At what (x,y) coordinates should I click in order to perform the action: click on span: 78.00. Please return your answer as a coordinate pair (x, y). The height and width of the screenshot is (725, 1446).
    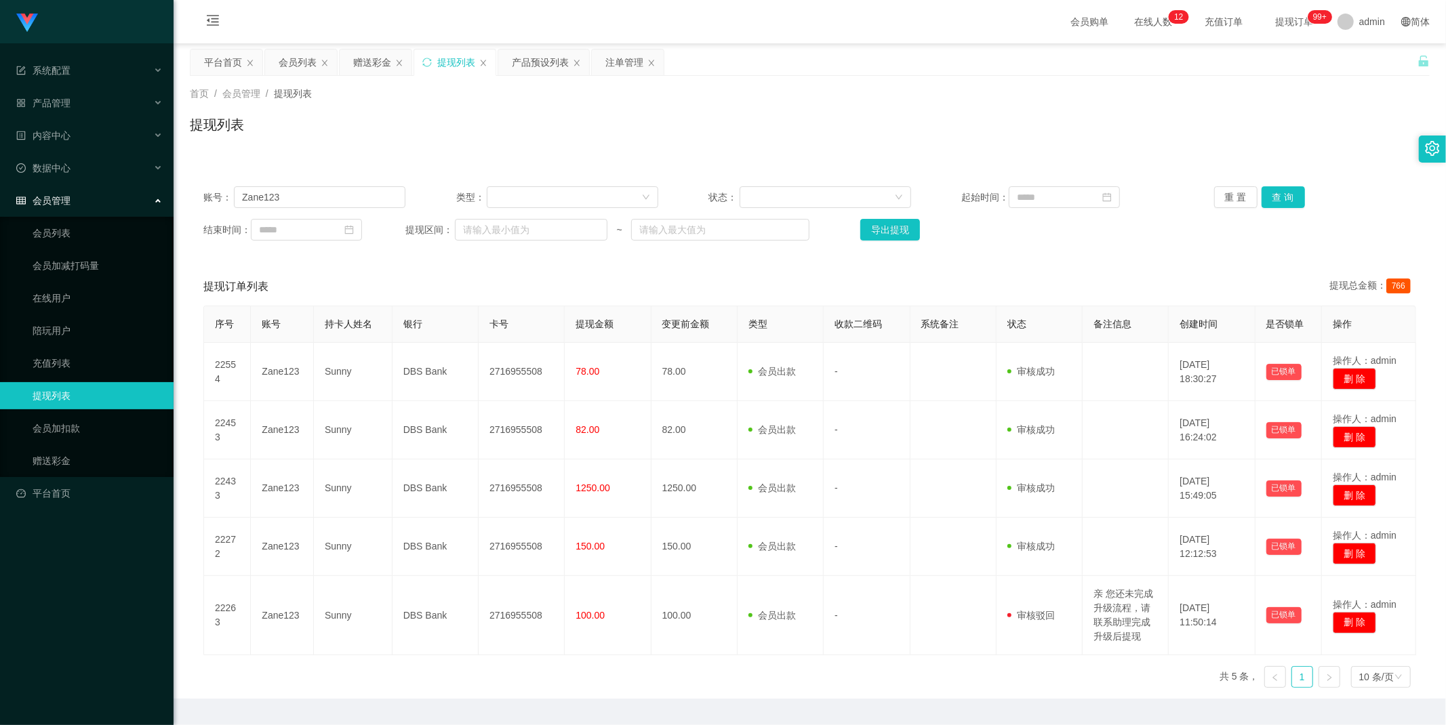
    Looking at the image, I should click on (587, 371).